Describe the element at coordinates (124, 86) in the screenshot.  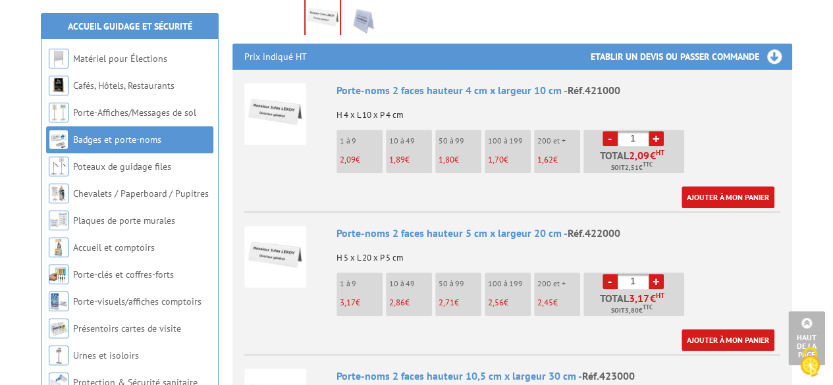
I see `a: Cafés, Hôtels, Restaurants` at that location.